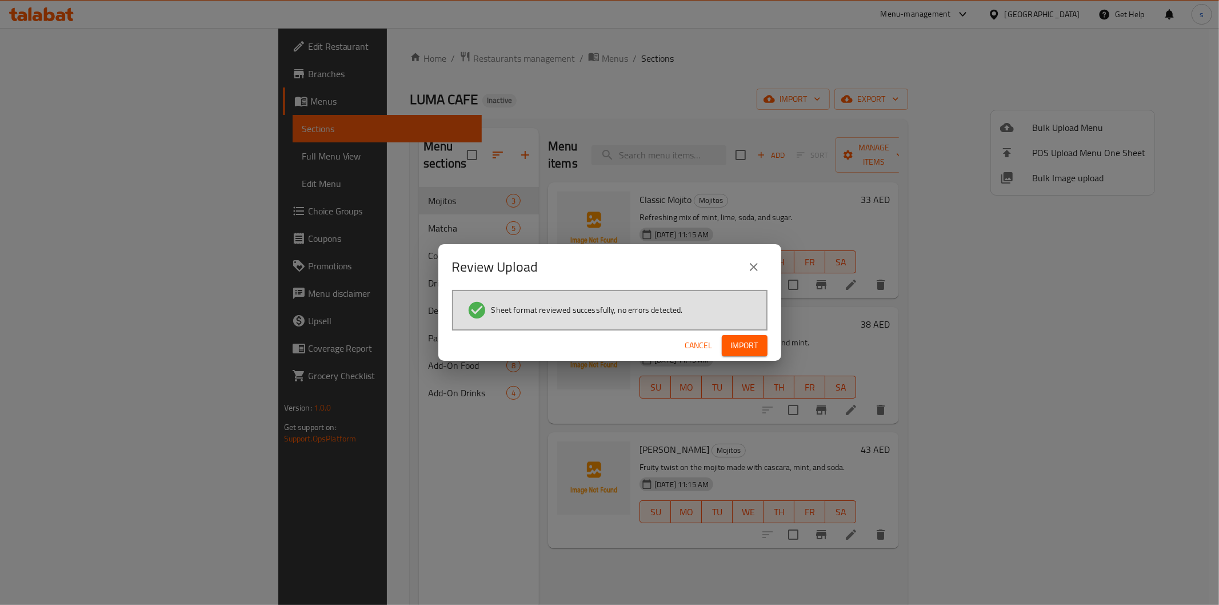 The image size is (1219, 605). What do you see at coordinates (745, 345) in the screenshot?
I see `button: Import` at bounding box center [745, 345].